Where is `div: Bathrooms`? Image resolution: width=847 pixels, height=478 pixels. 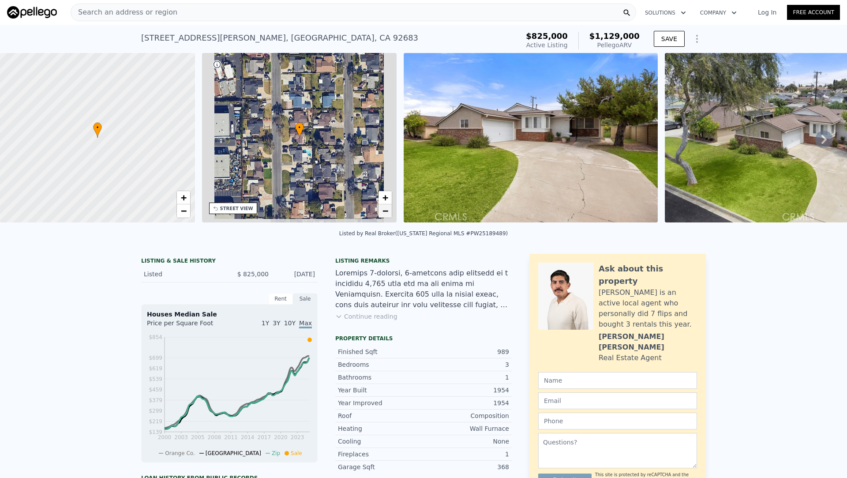
div: Bathrooms is located at coordinates (381, 377).